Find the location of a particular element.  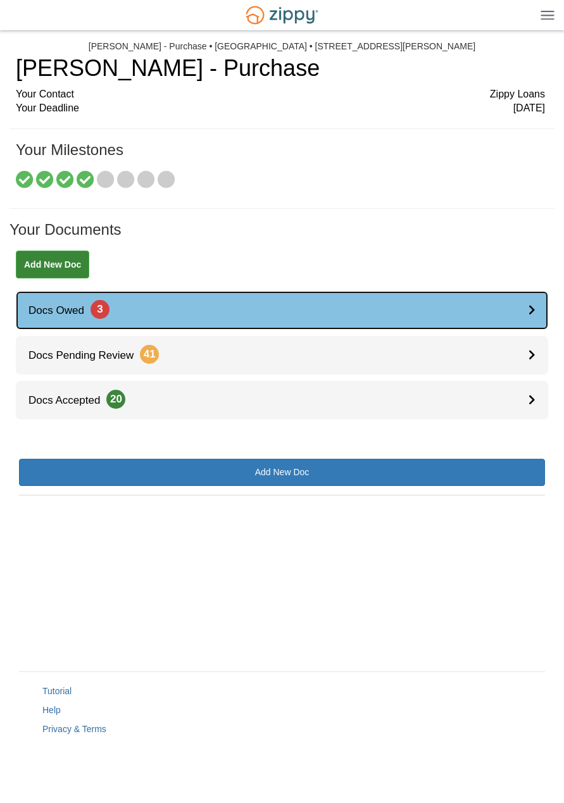

span: Docs Accepted is located at coordinates (70, 400).